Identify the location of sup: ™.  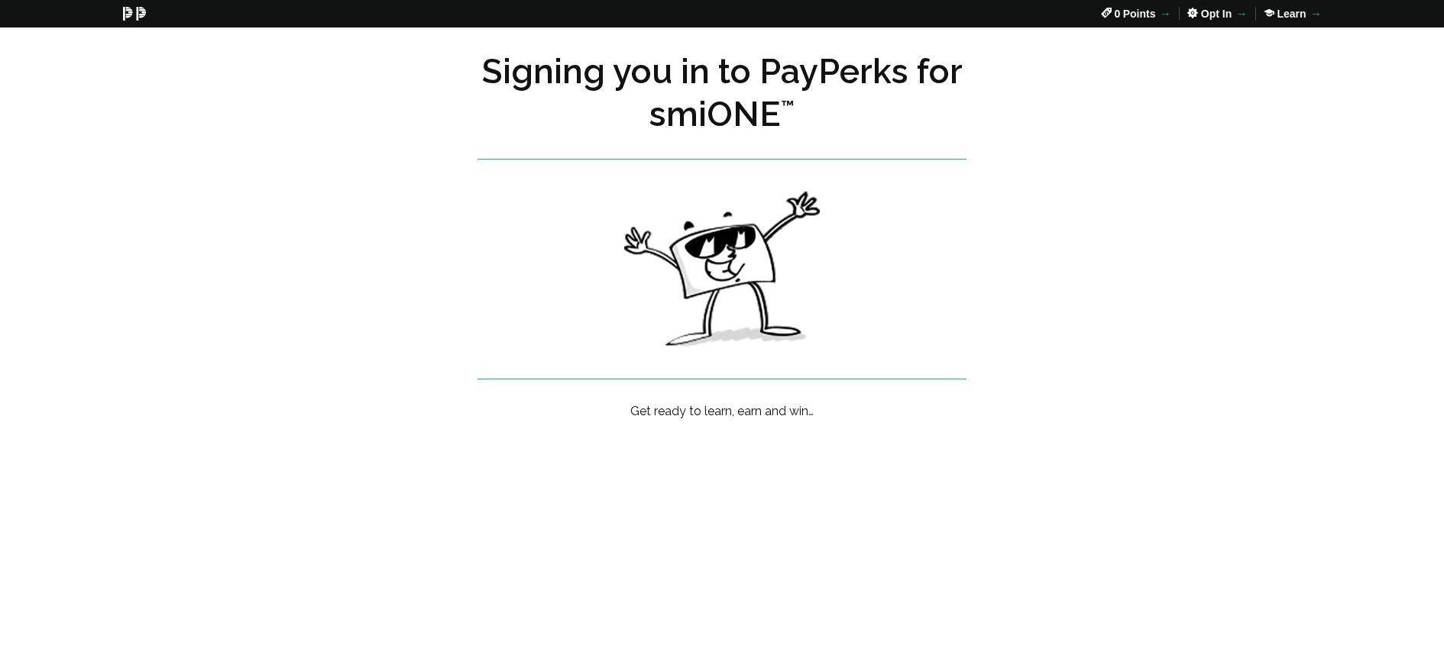
(788, 107).